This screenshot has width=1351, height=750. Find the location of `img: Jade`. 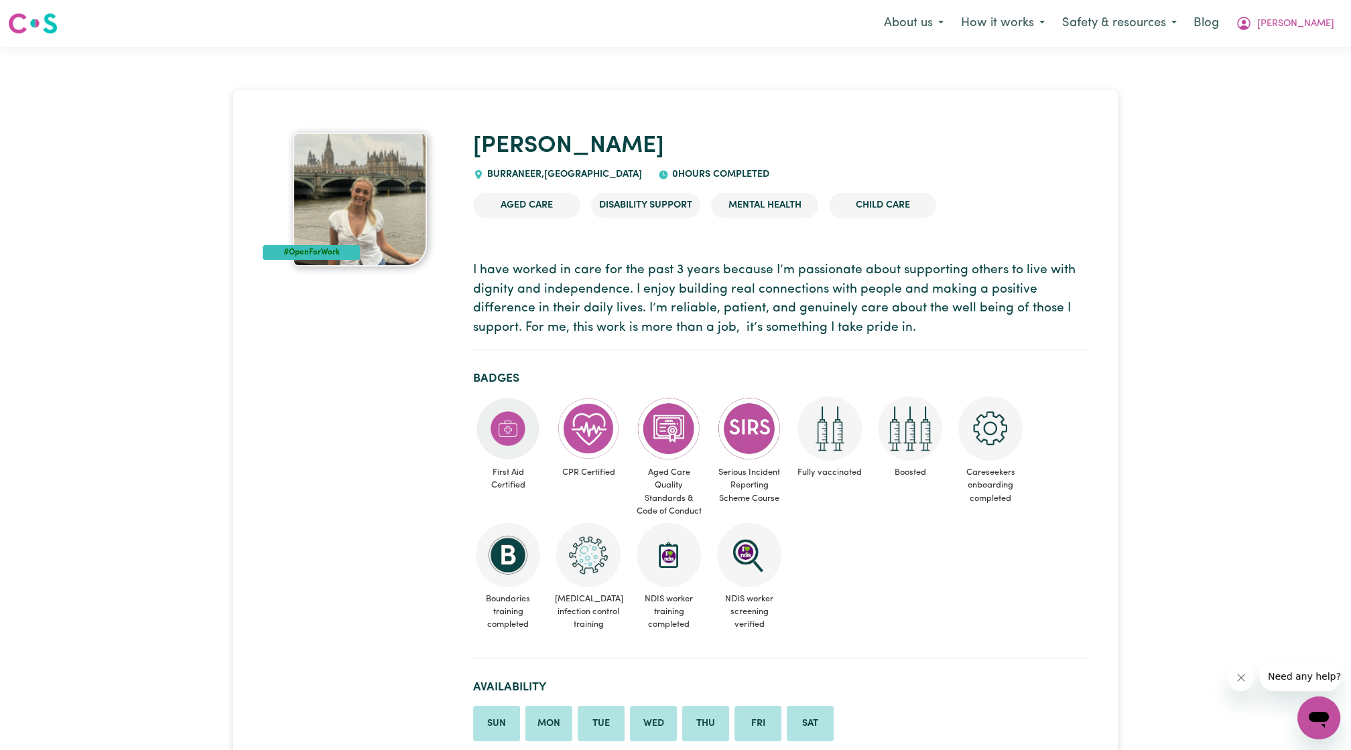

img: Jade is located at coordinates (360, 200).